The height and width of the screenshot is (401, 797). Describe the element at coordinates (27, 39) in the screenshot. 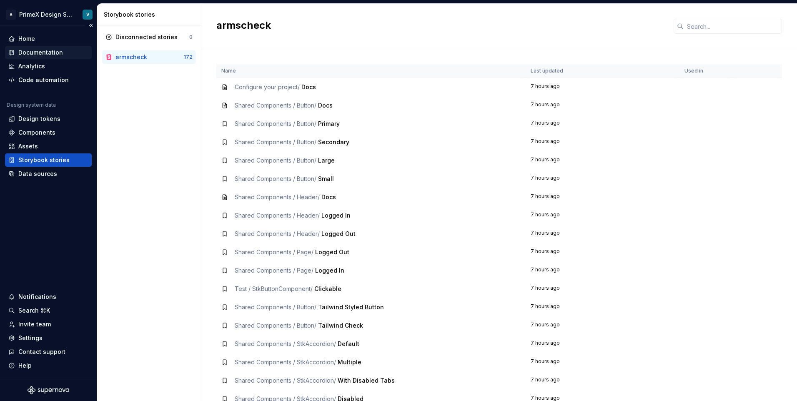

I see `div: Home` at that location.